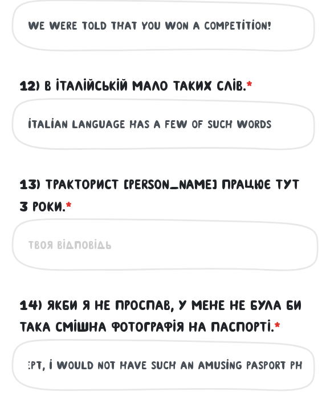  Describe the element at coordinates (165, 316) in the screenshot. I see `label: 14) Якби я не проспав, у мене не була би така смішна фотографія на паспорті.` at that location.